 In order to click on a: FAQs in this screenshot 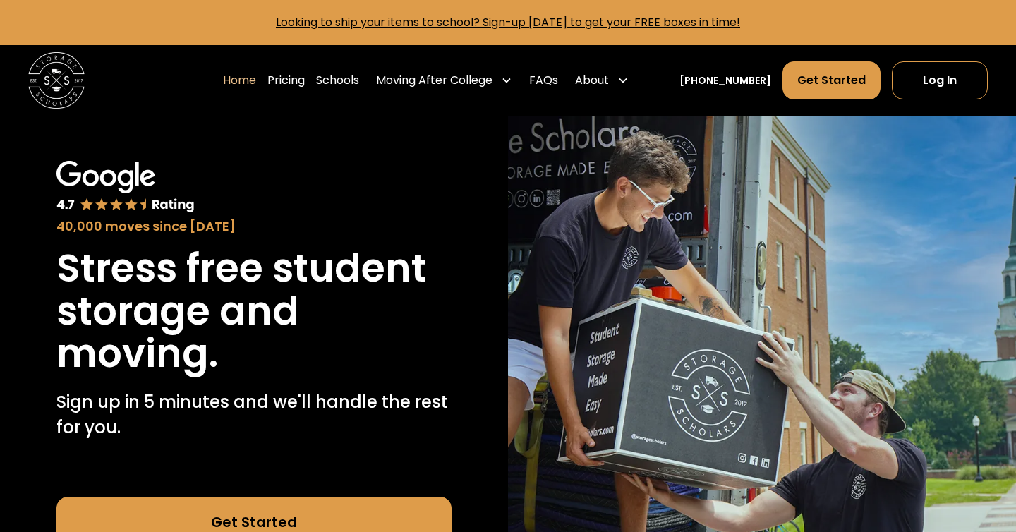, I will do `click(543, 80)`.